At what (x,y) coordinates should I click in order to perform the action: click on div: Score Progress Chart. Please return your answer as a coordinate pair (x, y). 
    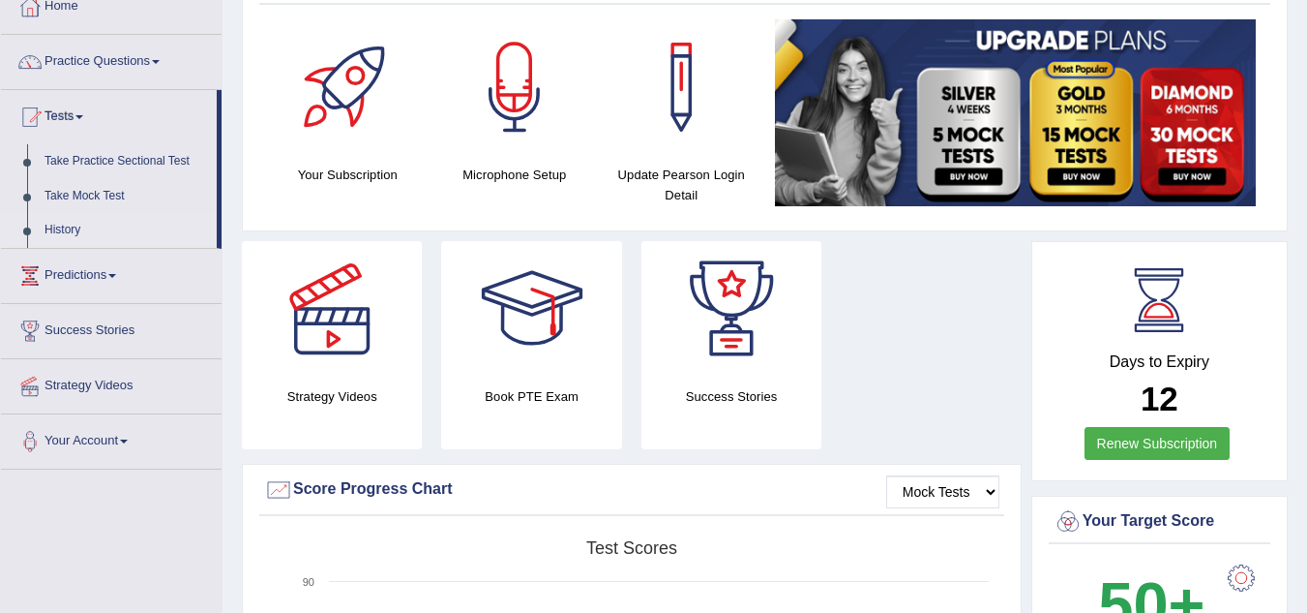
    Looking at the image, I should click on (632, 490).